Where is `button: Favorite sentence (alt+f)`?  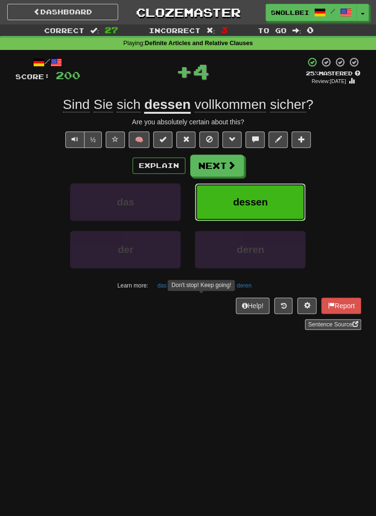
button: Favorite sentence (alt+f) is located at coordinates (115, 140).